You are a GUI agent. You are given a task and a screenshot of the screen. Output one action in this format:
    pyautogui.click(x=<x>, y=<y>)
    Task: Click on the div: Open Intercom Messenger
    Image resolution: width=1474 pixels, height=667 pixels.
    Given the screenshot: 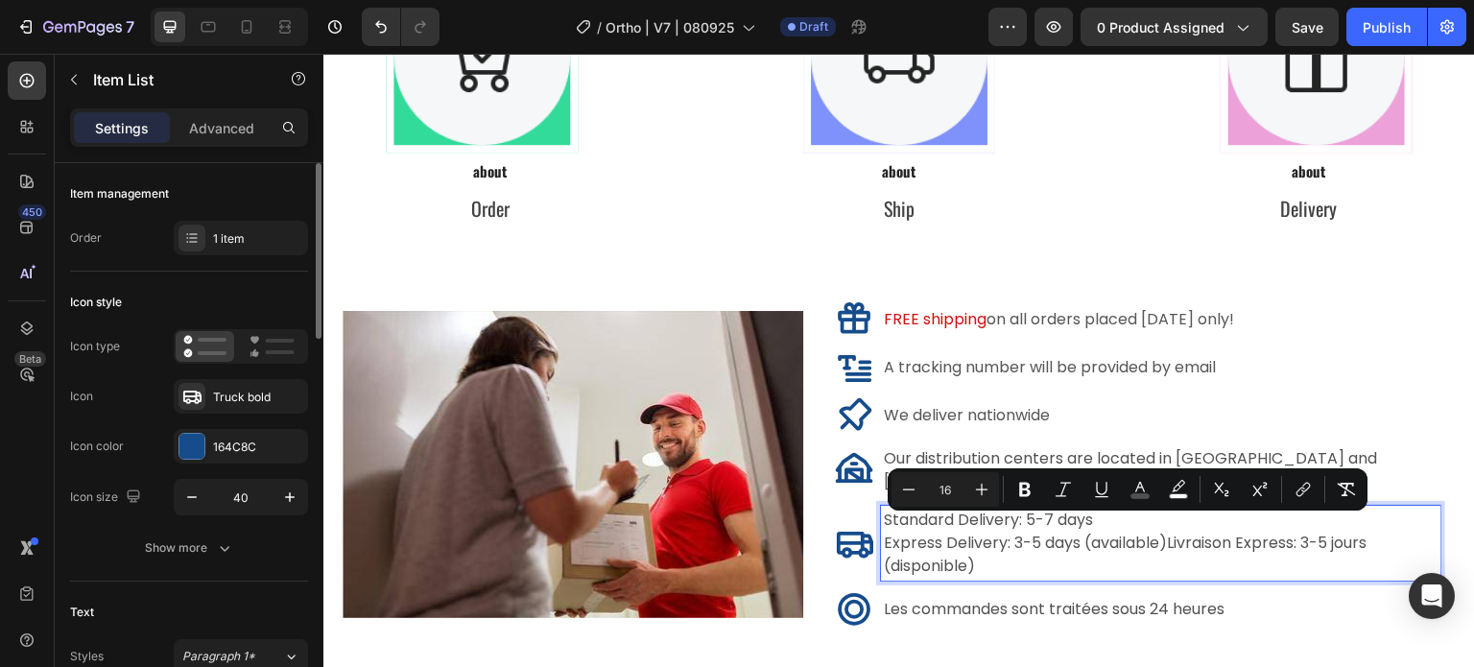 What is the action you would take?
    pyautogui.click(x=1432, y=596)
    